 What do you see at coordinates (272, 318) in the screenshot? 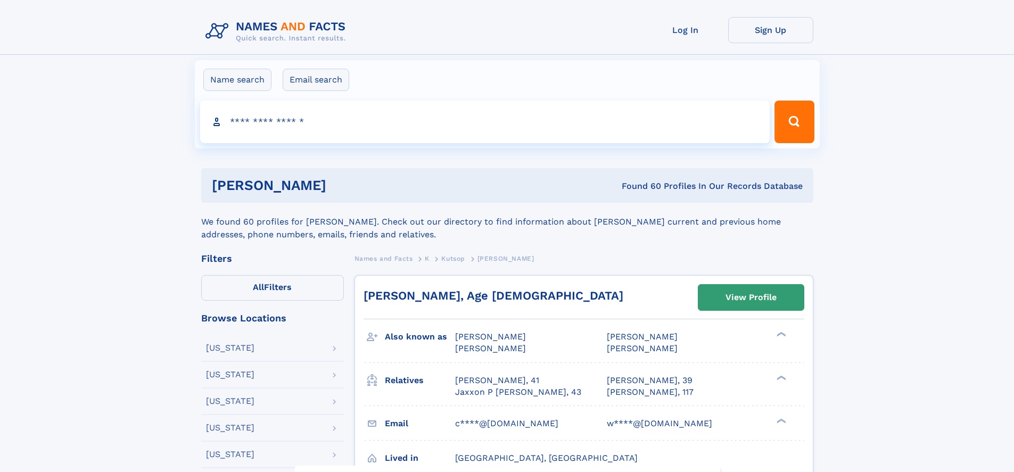
I see `div: Browse Locations` at bounding box center [272, 318].